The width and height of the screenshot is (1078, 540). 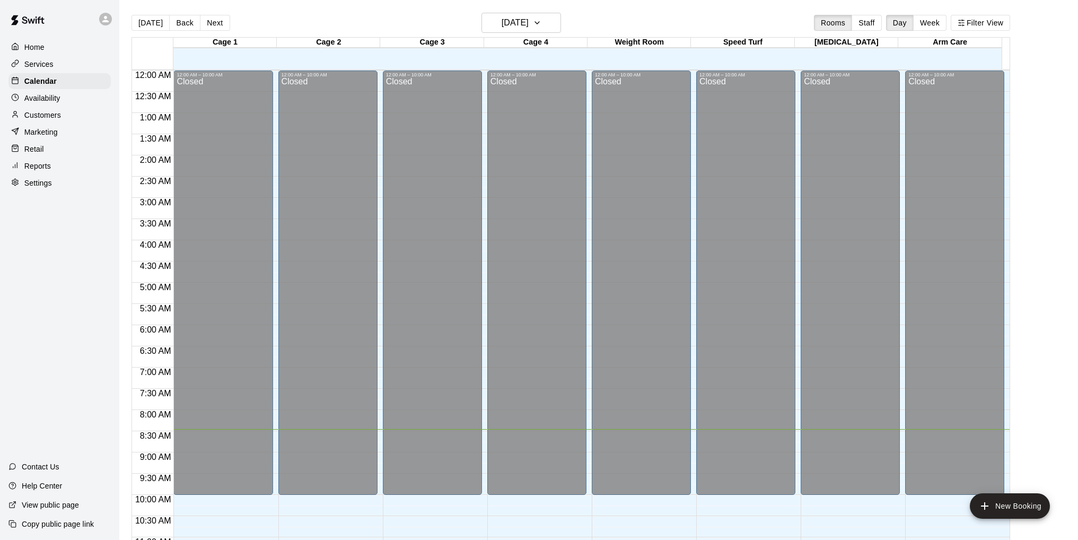 I want to click on a: Home, so click(x=59, y=47).